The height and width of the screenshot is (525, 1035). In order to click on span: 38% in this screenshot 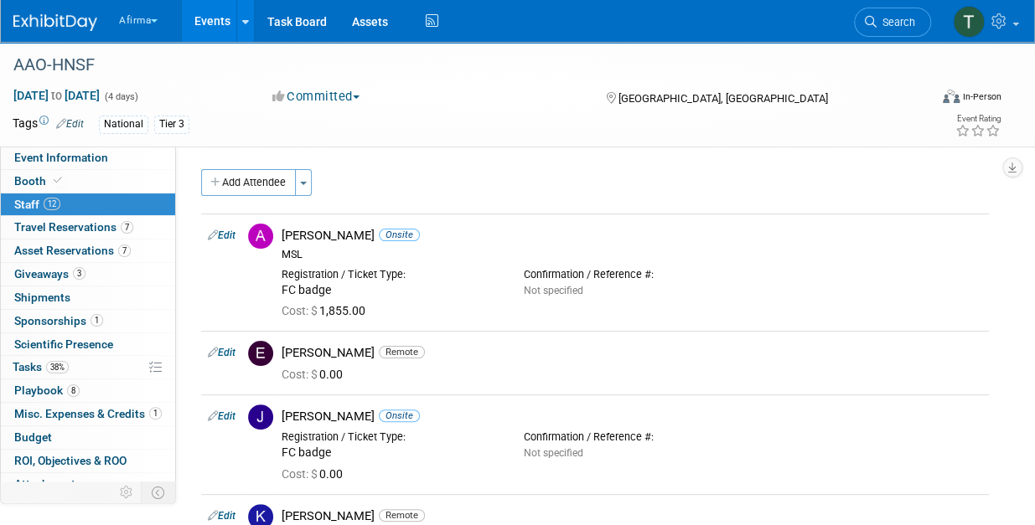, I will do `click(57, 367)`.